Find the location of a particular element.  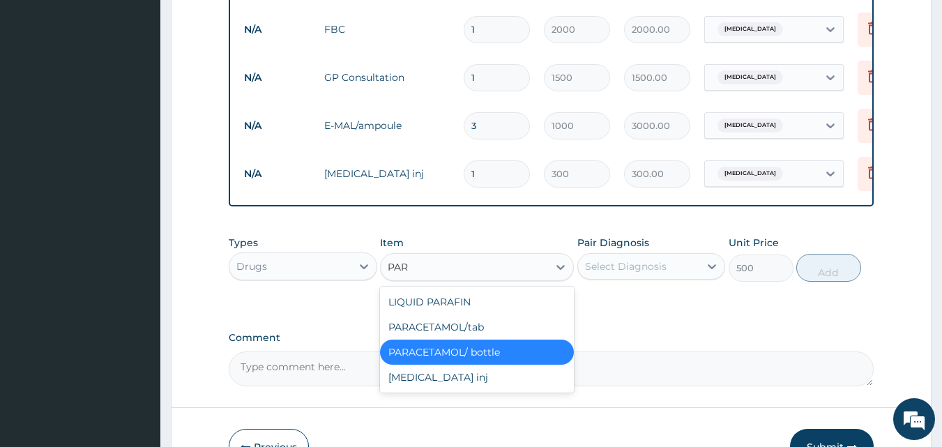

td: FBC is located at coordinates (387, 29).